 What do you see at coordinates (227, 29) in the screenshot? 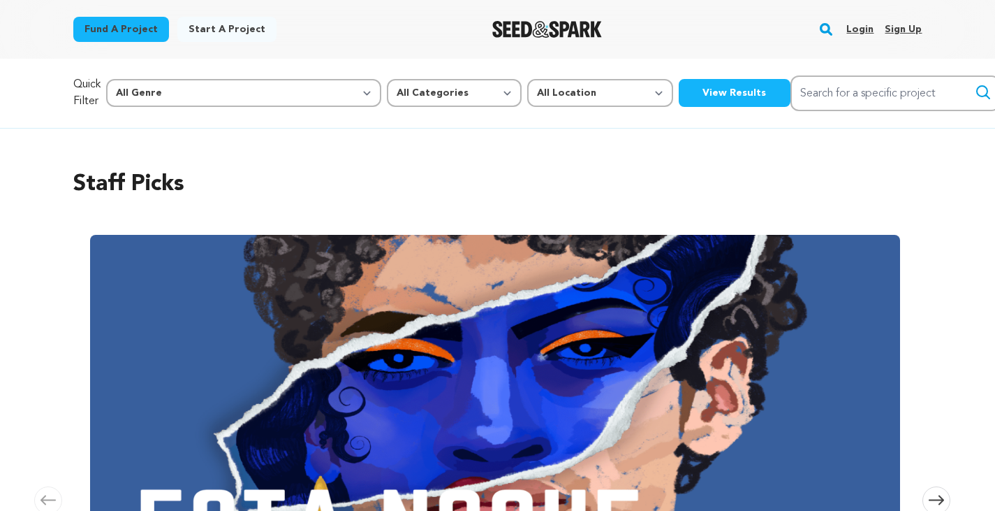
I see `a: Start a project` at bounding box center [227, 29].